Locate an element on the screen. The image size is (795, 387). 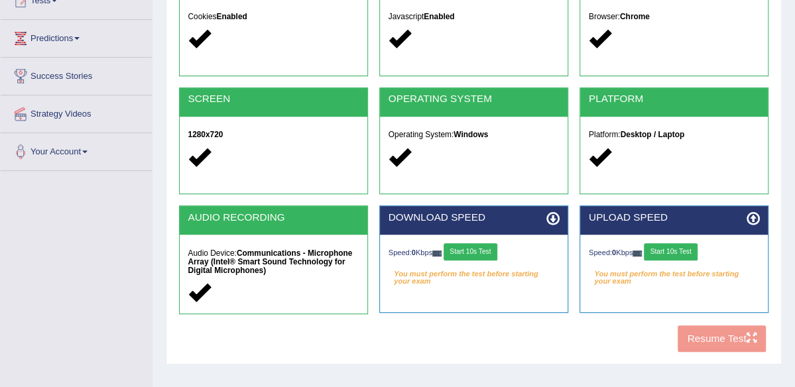
strong: Desktop / Laptop is located at coordinates (652, 135).